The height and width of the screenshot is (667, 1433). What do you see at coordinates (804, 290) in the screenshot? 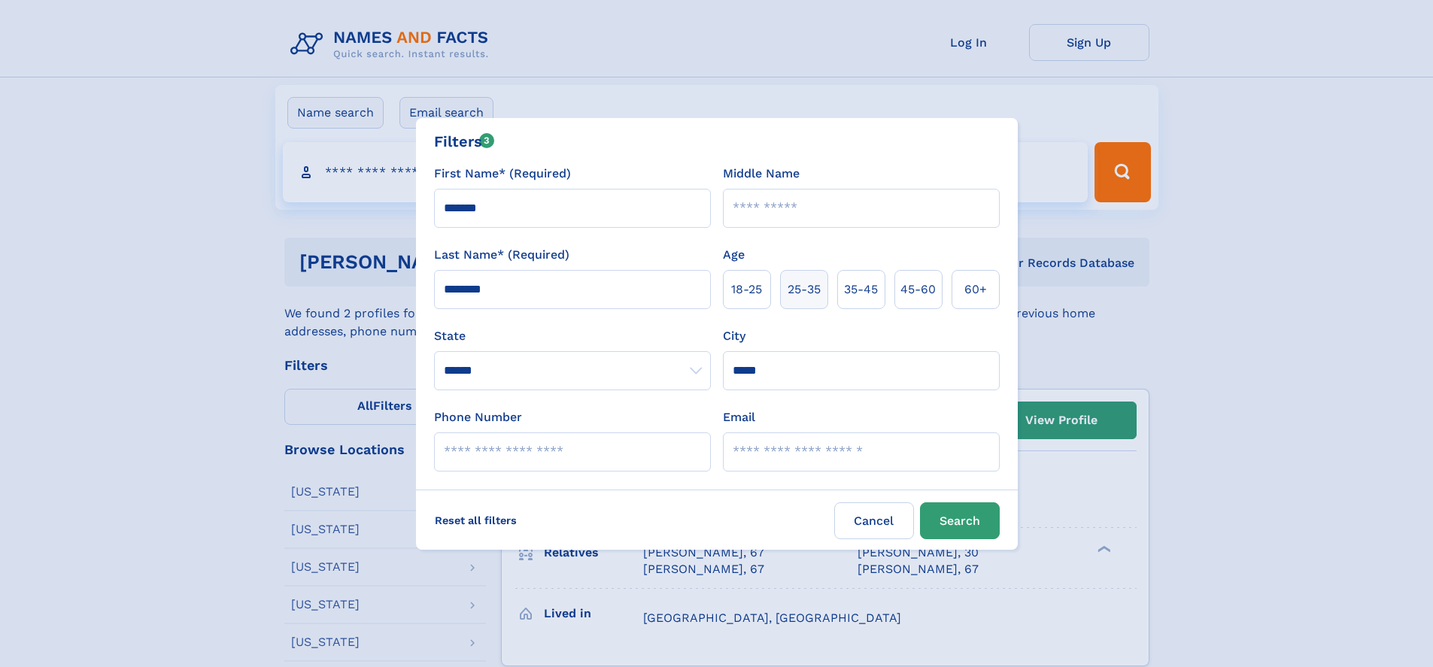
I see `span: 25‑35` at bounding box center [804, 290].